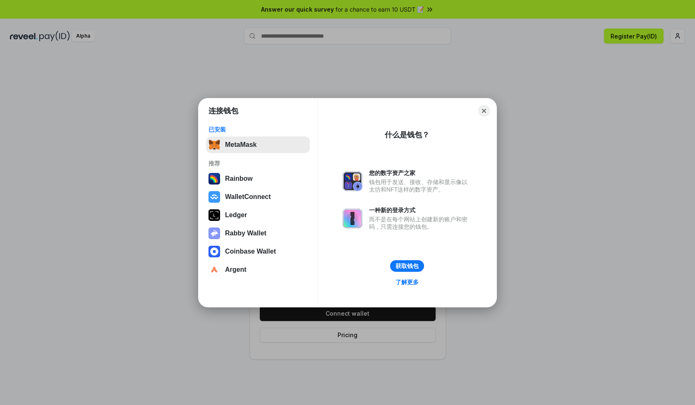 The height and width of the screenshot is (405, 695). What do you see at coordinates (248, 197) in the screenshot?
I see `div: WalletConnect` at bounding box center [248, 197].